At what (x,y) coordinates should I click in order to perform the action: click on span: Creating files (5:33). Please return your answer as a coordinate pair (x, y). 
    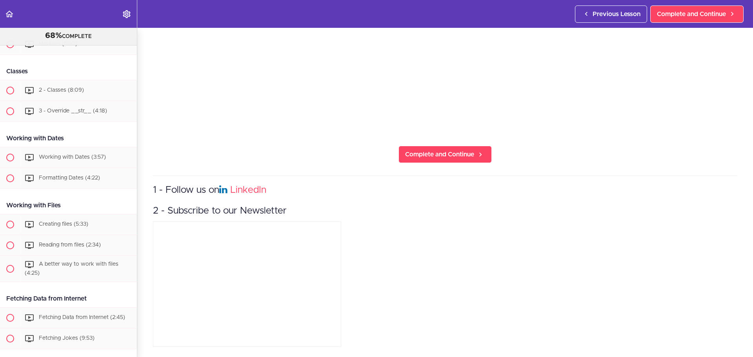
    Looking at the image, I should click on (64, 224).